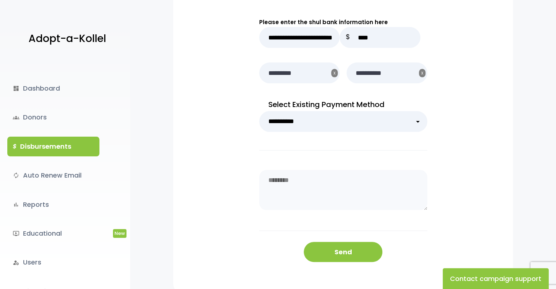 Image resolution: width=556 pixels, height=289 pixels. What do you see at coordinates (119, 233) in the screenshot?
I see `span: New` at bounding box center [119, 233].